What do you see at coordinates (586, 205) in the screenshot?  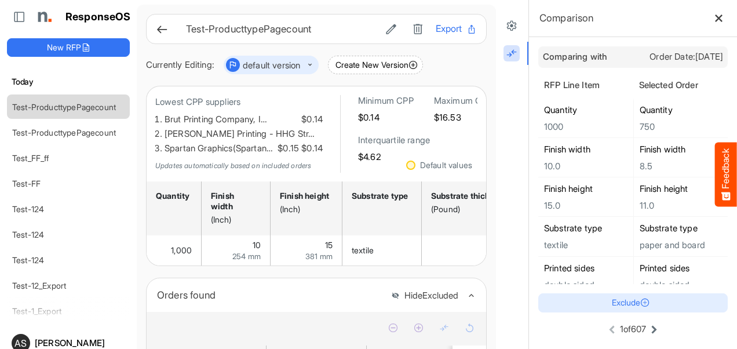 I see `h5: 15.0` at bounding box center [586, 205].